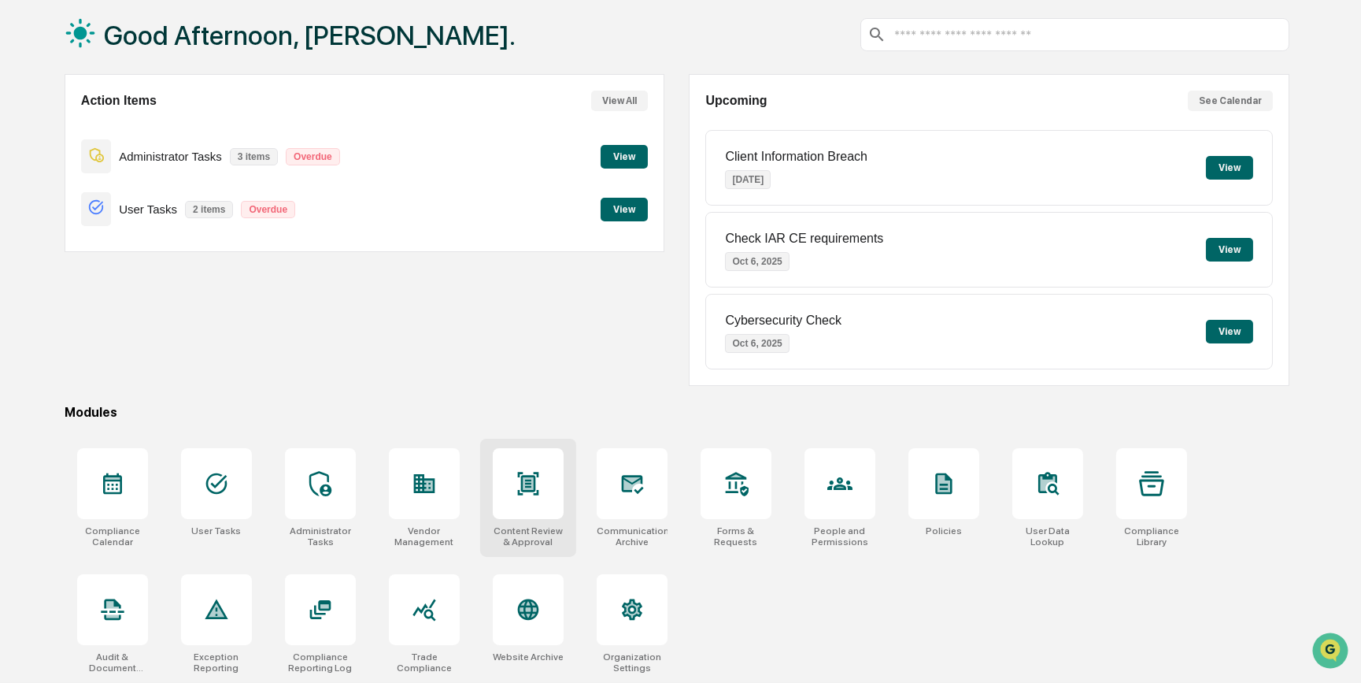  I want to click on div: Forms & Requests, so click(736, 536).